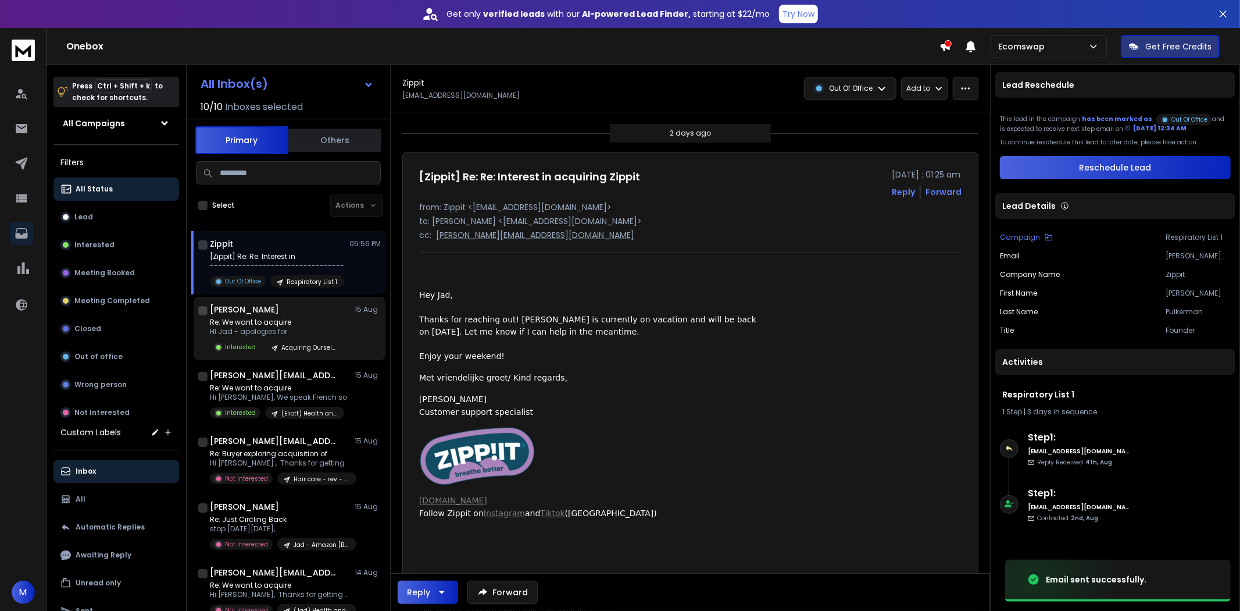 The width and height of the screenshot is (1240, 611). Describe the element at coordinates (1012, 411) in the screenshot. I see `span: 1 Step` at that location.